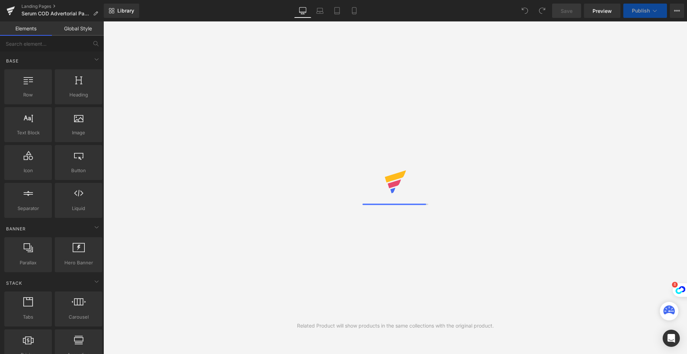  What do you see at coordinates (28, 133) in the screenshot?
I see `span: Text Block` at bounding box center [28, 133].